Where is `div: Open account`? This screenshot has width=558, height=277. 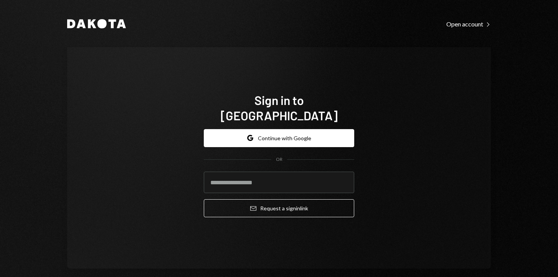 div: Open account is located at coordinates (468, 24).